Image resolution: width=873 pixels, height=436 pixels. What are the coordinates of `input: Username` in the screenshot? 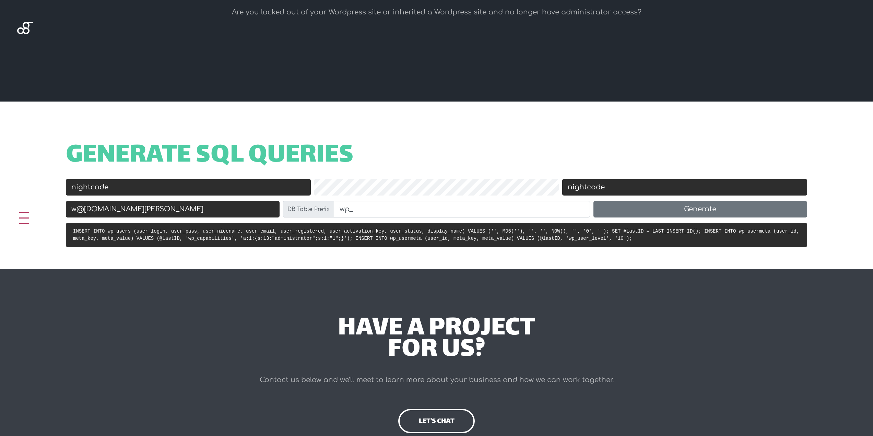 It's located at (188, 187).